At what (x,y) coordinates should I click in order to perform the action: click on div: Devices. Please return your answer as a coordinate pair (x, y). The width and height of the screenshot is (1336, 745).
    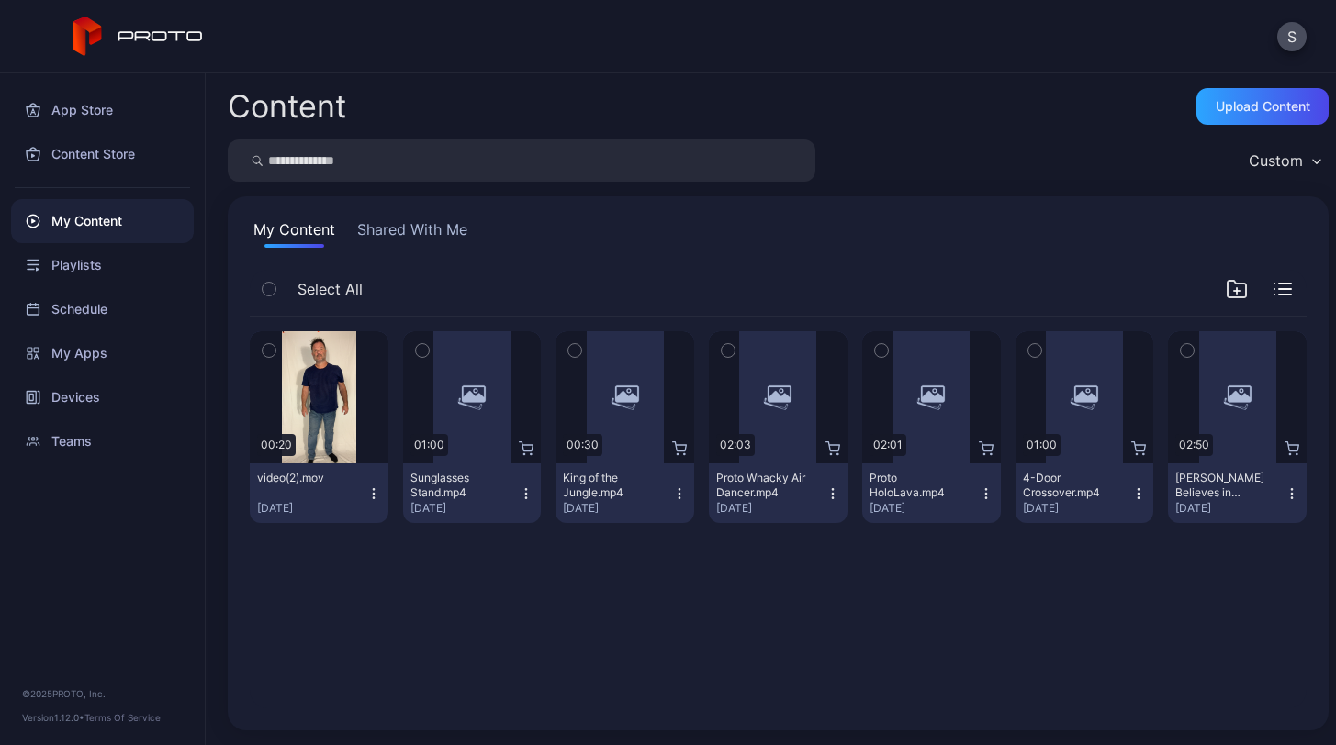
    Looking at the image, I should click on (102, 397).